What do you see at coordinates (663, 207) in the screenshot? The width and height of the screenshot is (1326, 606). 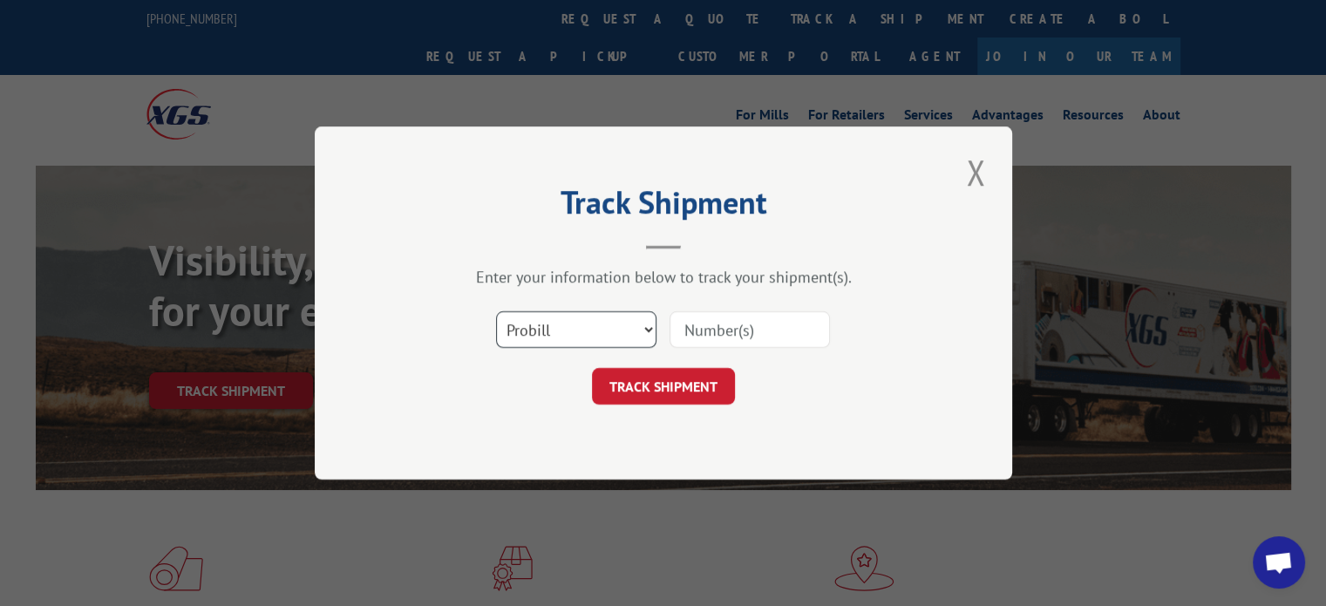 I see `h2: Track Shipment` at bounding box center [663, 207].